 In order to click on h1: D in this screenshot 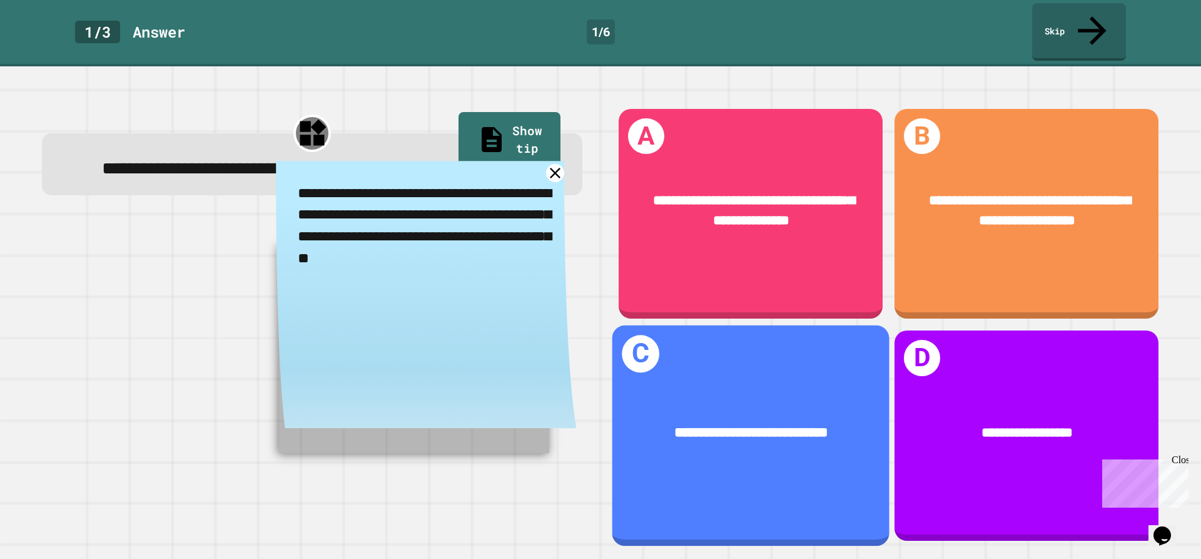, I will do `click(921, 357)`.